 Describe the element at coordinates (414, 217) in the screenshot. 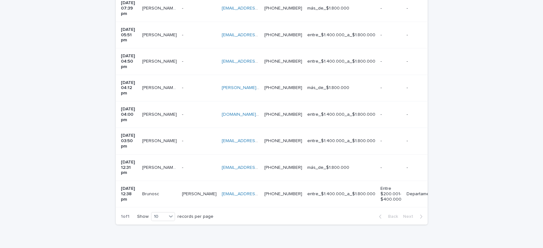

I see `button: Next` at that location.